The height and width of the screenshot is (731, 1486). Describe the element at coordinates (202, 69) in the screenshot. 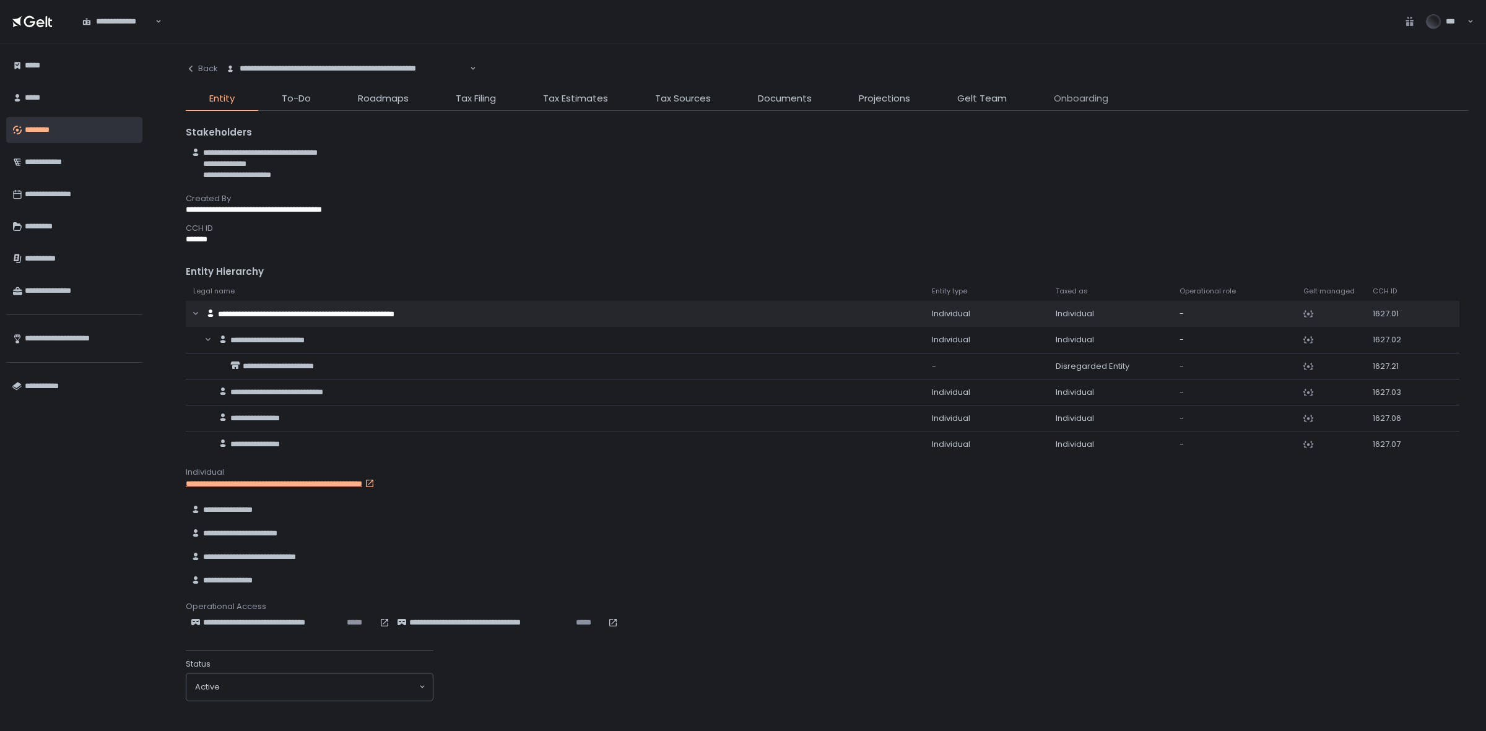

I see `button: Back` at that location.